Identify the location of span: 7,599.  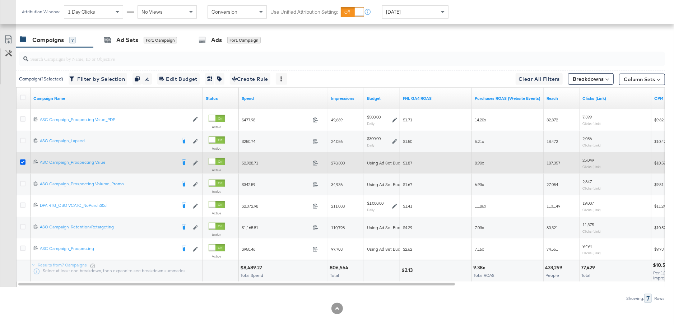
(587, 117).